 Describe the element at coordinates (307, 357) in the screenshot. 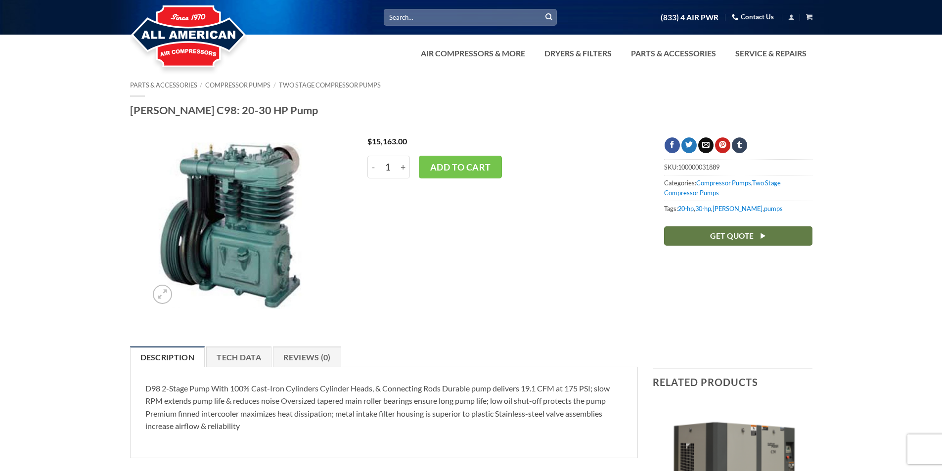

I see `a: Reviews (0)` at that location.